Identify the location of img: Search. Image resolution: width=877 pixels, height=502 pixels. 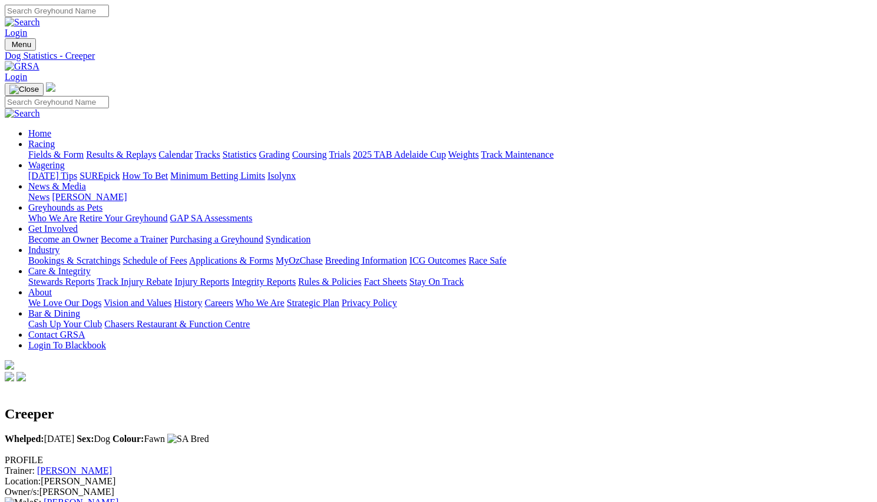
(22, 114).